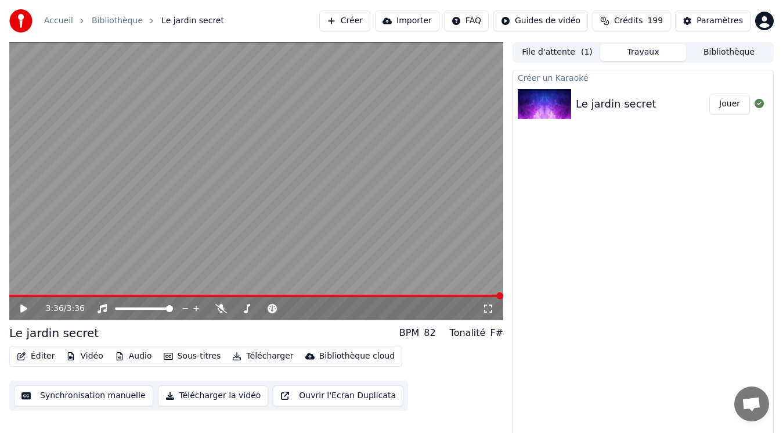 This screenshot has height=433, width=783. What do you see at coordinates (407, 21) in the screenshot?
I see `button: Importer` at bounding box center [407, 21].